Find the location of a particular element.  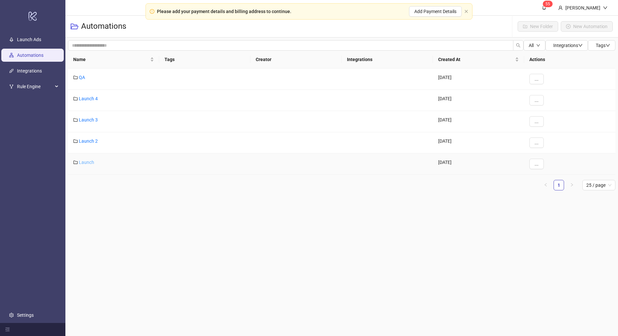

div: Please add your payment details and billing address to continue. is located at coordinates (224, 11).